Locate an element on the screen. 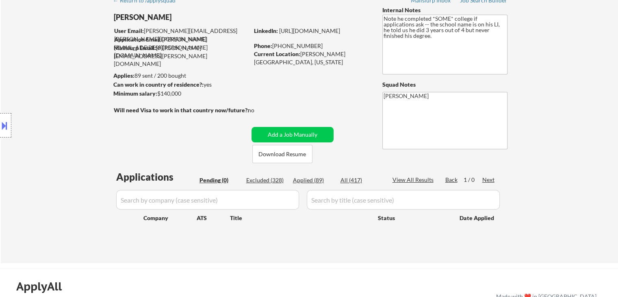 The image size is (618, 297). div: 89 sent / 200 bought is located at coordinates (181, 76).